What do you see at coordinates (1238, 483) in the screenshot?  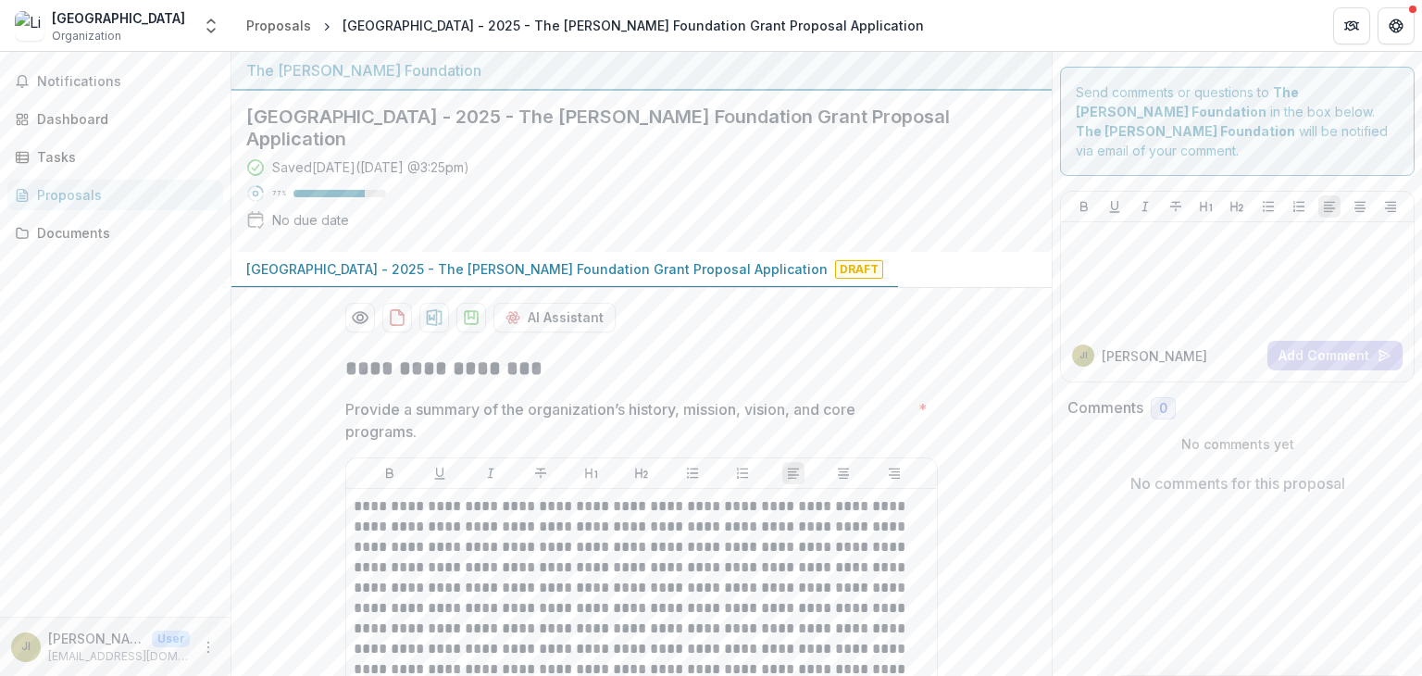 I see `p: No comments for this proposal` at bounding box center [1238, 483].